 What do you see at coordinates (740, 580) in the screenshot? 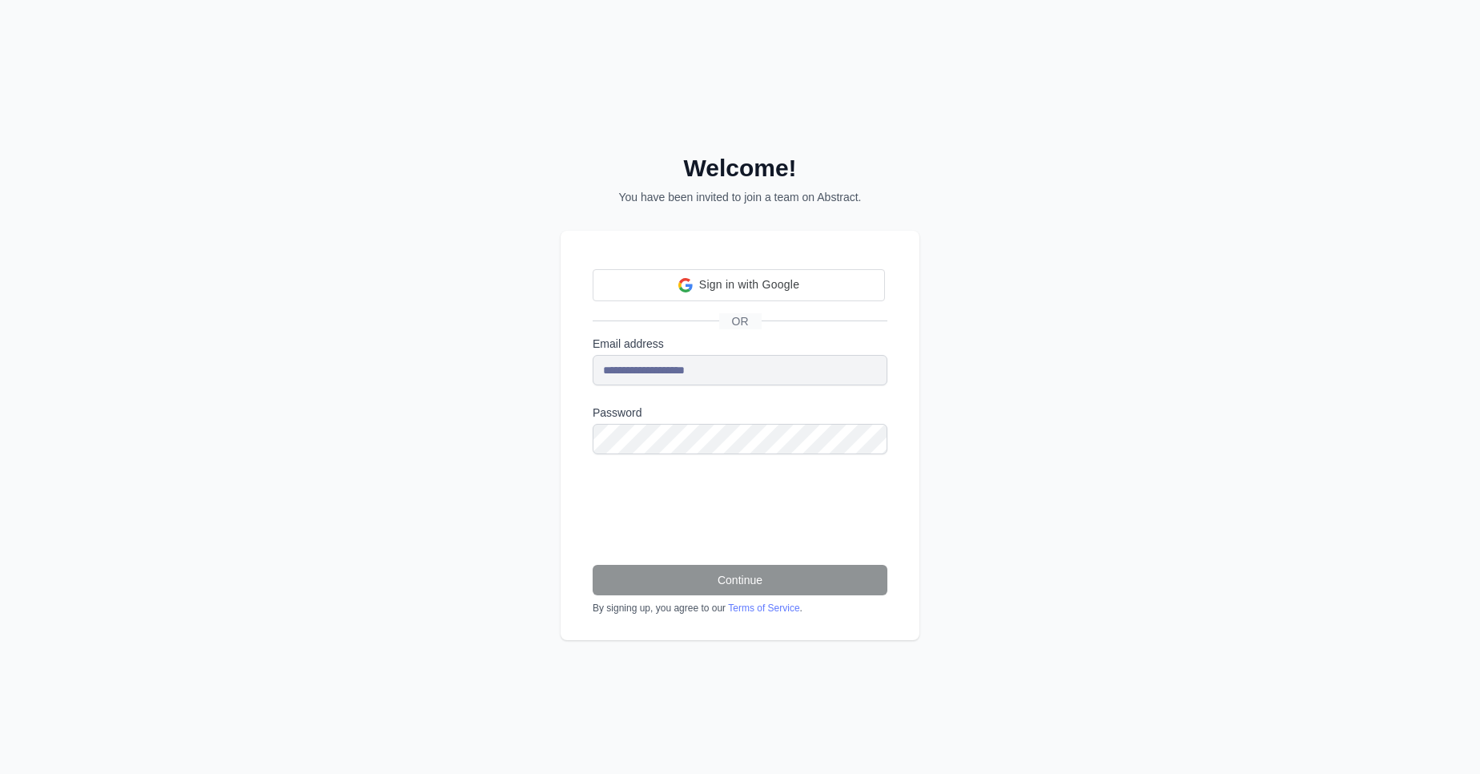
I see `button: Continue` at bounding box center [740, 580].